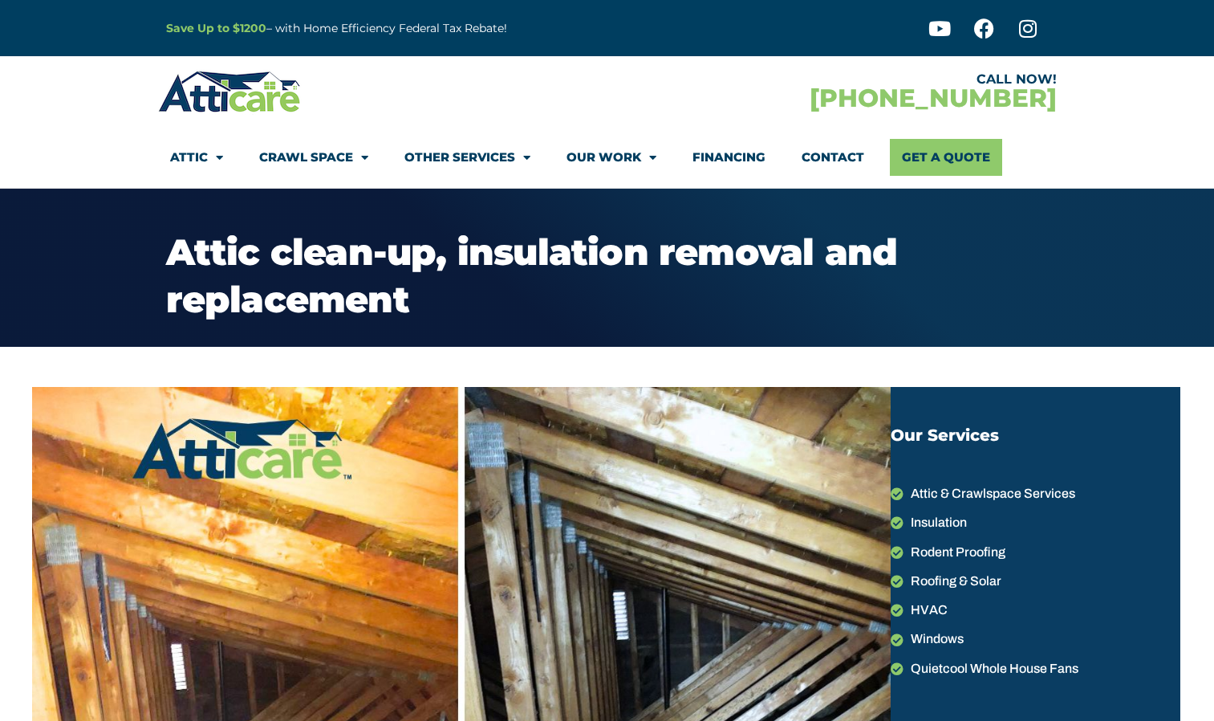  What do you see at coordinates (467, 157) in the screenshot?
I see `a: Other Services` at bounding box center [467, 157].